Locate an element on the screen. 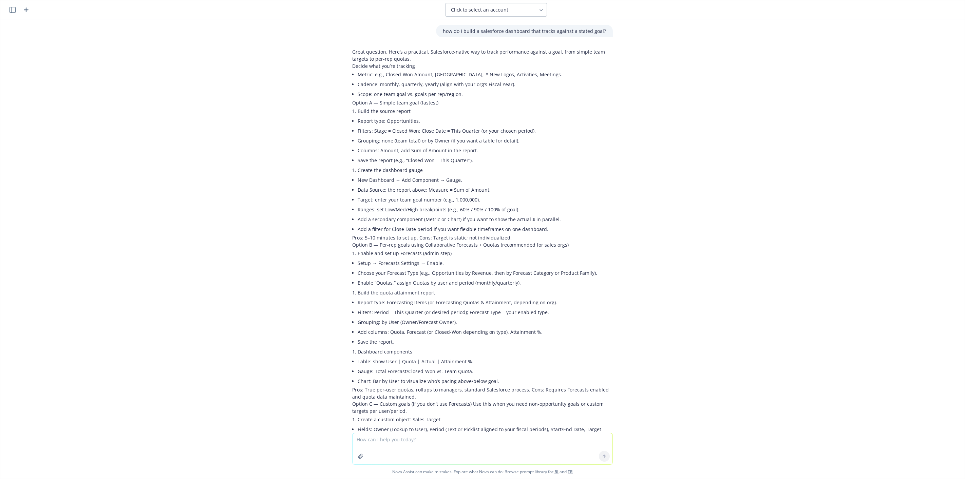  li: Save the report. is located at coordinates (485, 342).